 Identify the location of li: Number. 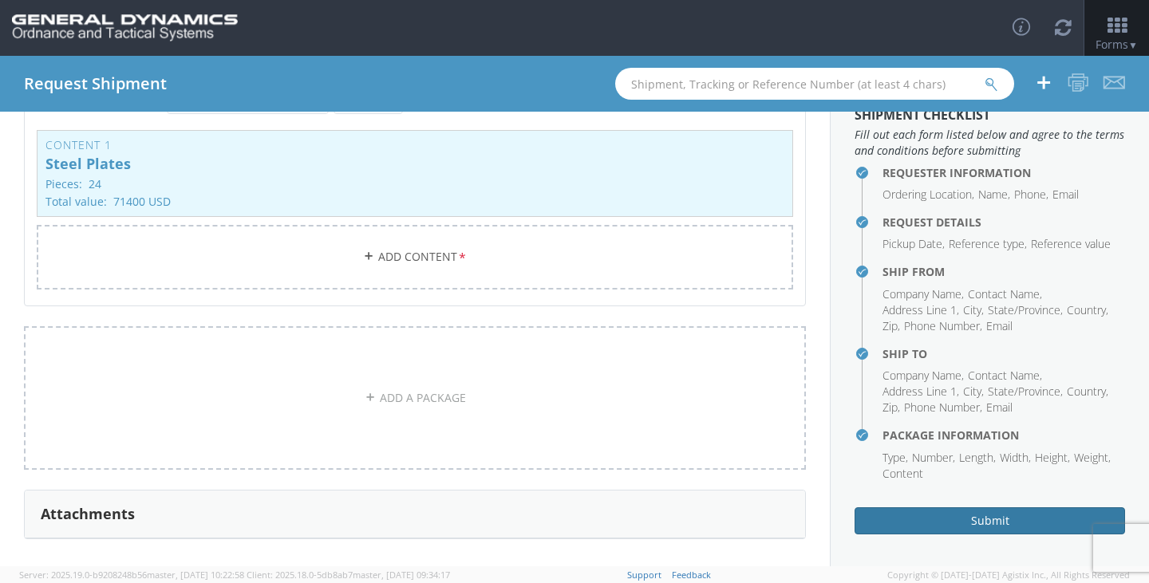
(933, 458).